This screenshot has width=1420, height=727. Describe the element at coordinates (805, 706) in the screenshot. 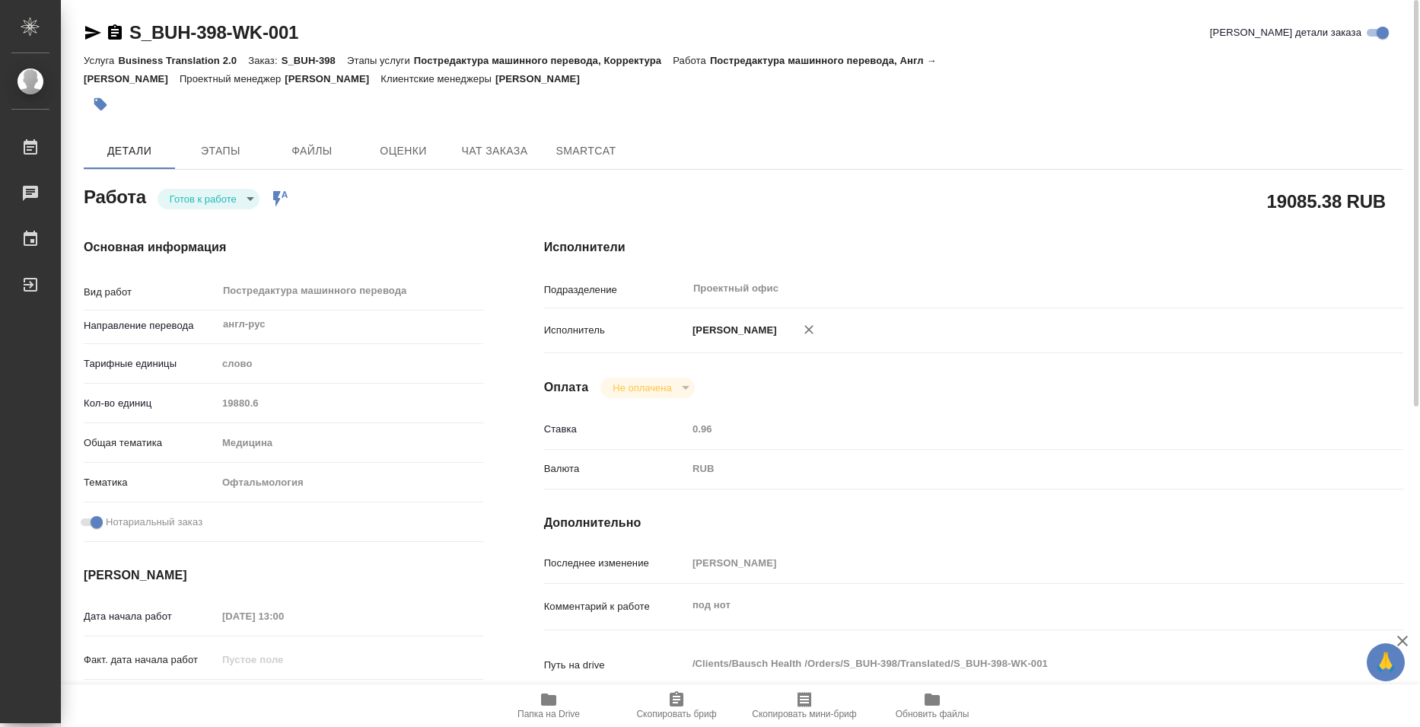

I see `button: Скопировать мини-бриф` at that location.